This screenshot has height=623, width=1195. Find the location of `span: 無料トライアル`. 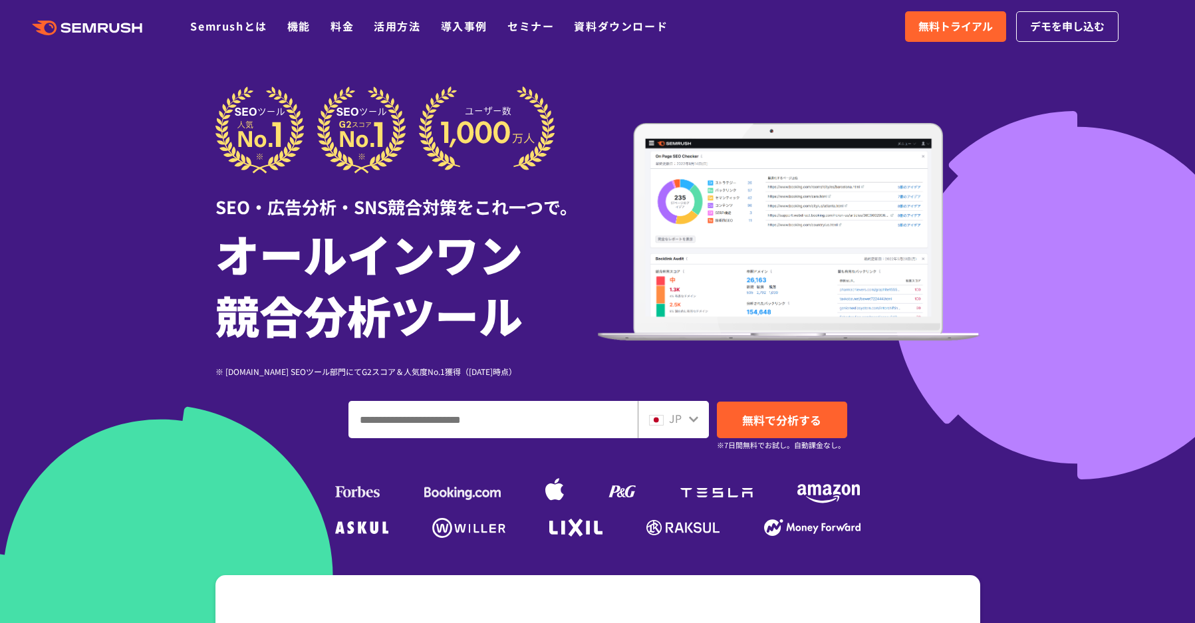

span: 無料トライアル is located at coordinates (956, 27).